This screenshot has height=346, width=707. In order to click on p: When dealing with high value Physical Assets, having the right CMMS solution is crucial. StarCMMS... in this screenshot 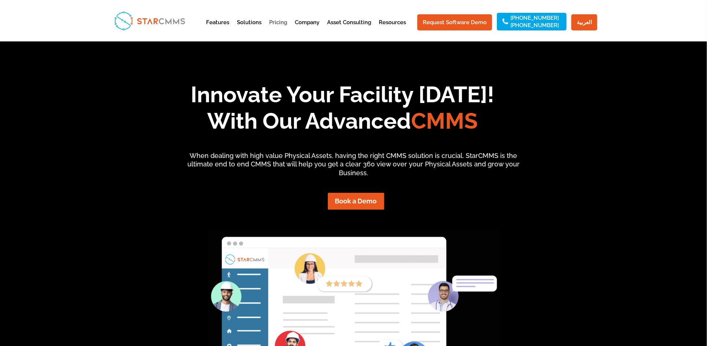, I will do `click(354, 164)`.